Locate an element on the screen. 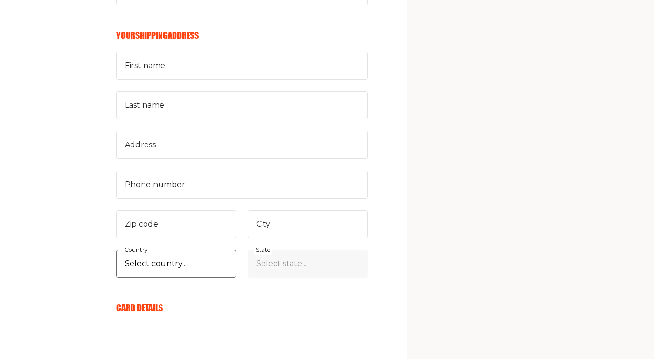 This screenshot has width=654, height=359. input: Phone number is located at coordinates (242, 185).